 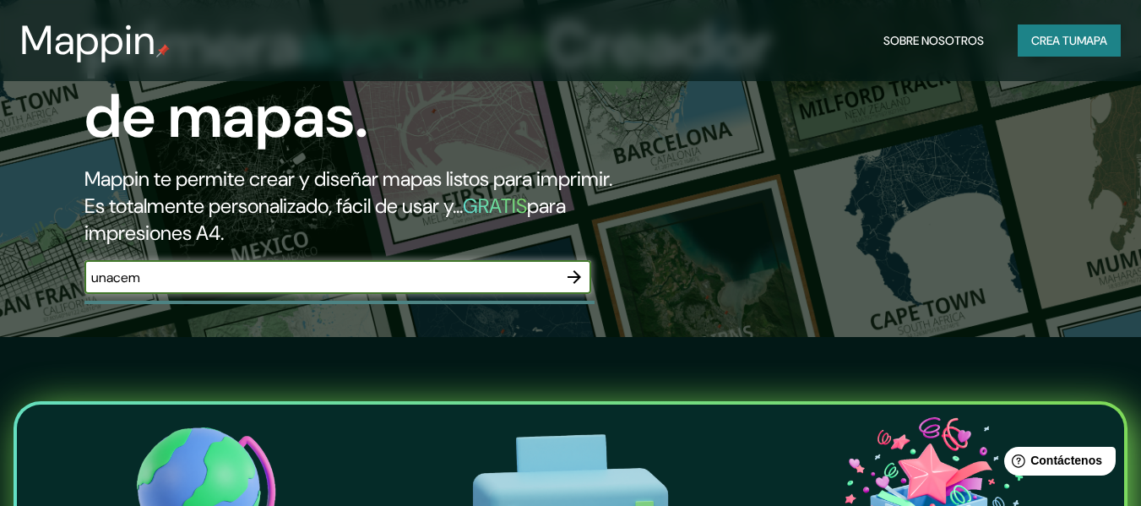 I want to click on font: GRATIS, so click(x=495, y=205).